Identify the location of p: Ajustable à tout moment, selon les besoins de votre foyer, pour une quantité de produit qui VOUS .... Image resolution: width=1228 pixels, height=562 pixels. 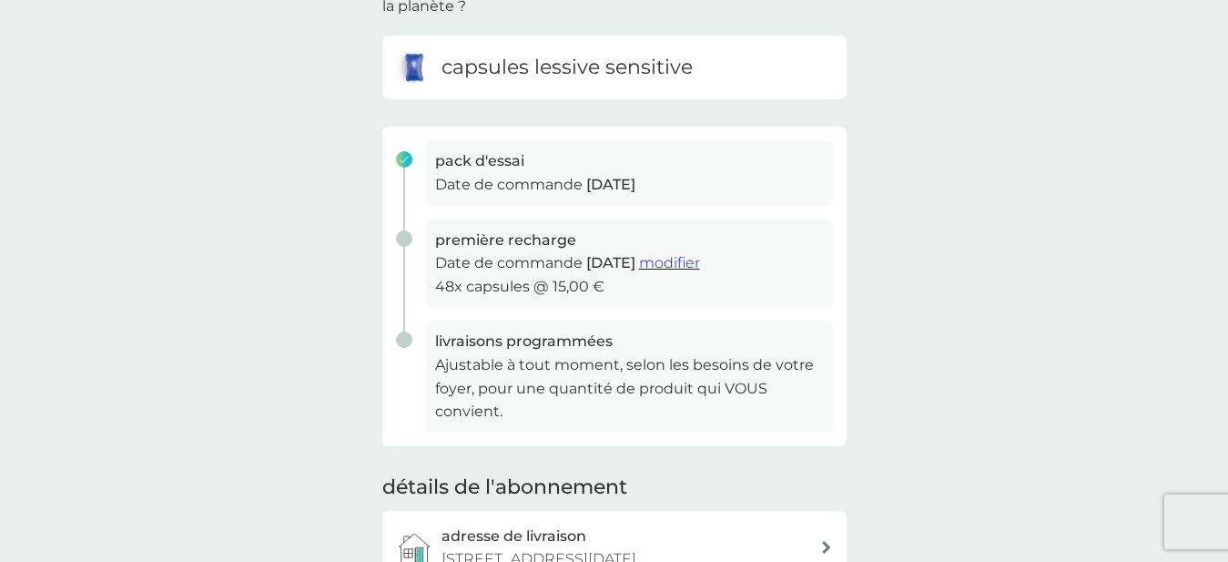
(629, 388).